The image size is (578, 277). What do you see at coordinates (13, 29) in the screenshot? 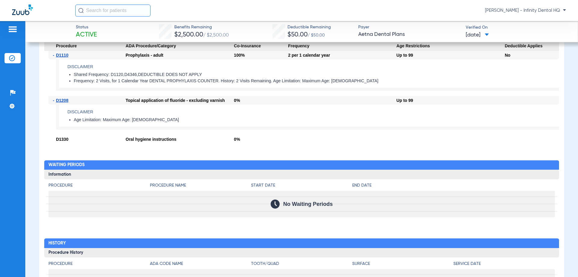
I see `img: hamburger-icon` at bounding box center [13, 29].